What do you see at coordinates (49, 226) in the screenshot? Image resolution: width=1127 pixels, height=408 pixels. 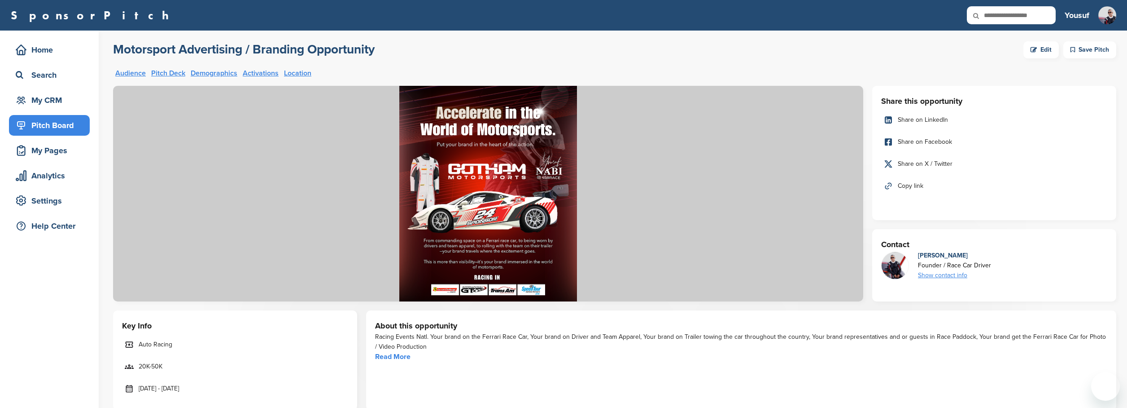 I see `a: Help Center` at bounding box center [49, 226].